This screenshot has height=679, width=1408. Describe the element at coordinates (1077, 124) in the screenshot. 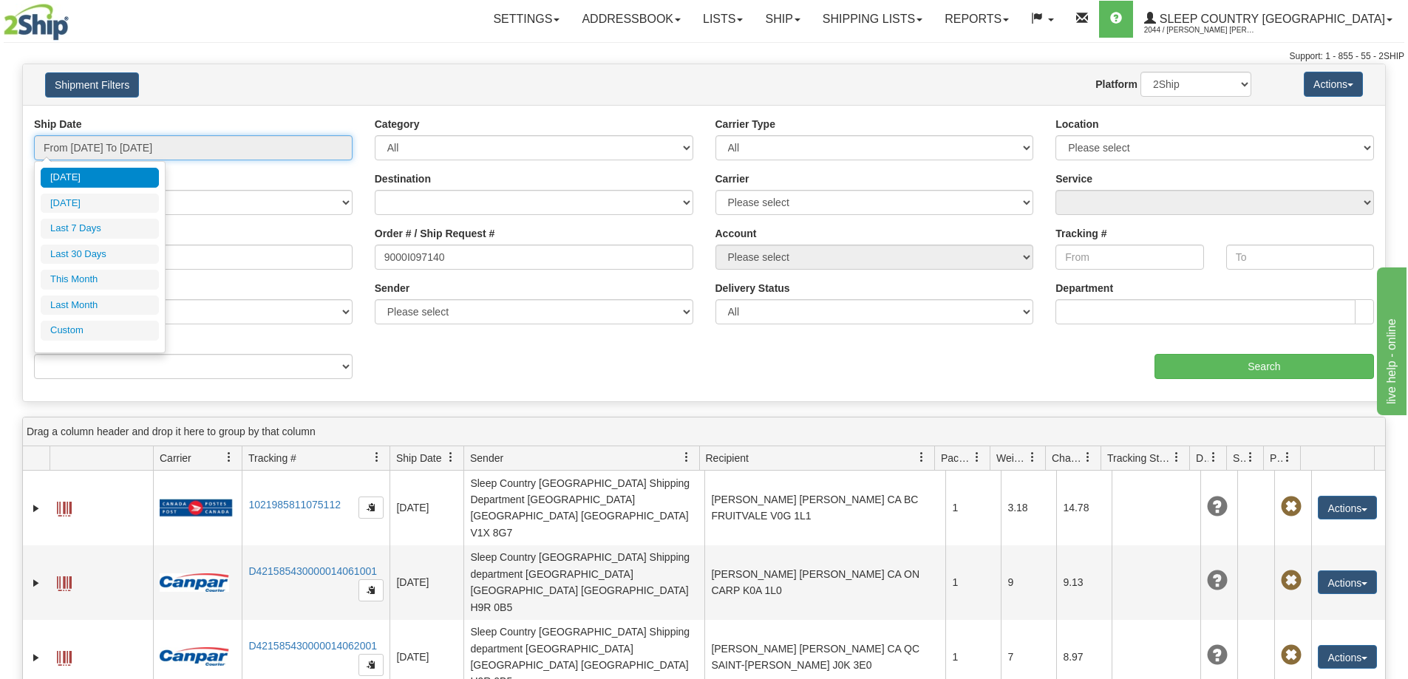

I see `label: Location` at that location.